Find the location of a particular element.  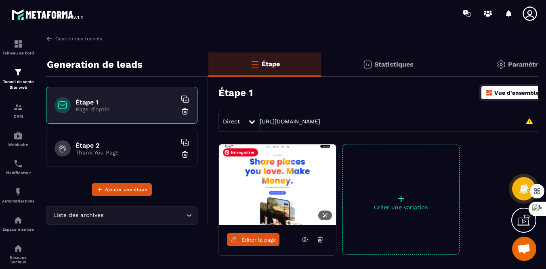

img: tab_domain_overview_orange.svg is located at coordinates (36, 50).